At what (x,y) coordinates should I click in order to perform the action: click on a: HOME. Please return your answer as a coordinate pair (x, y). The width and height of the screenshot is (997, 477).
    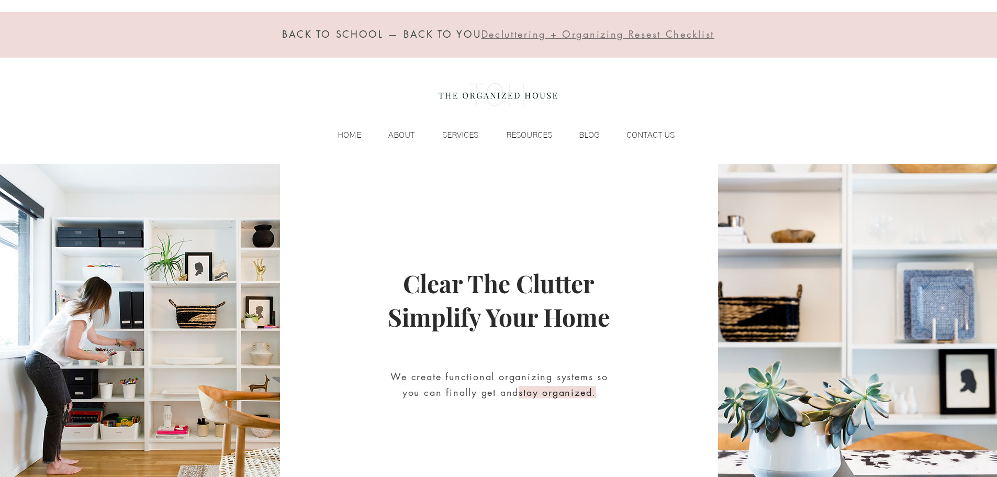
    Looking at the image, I should click on (341, 135).